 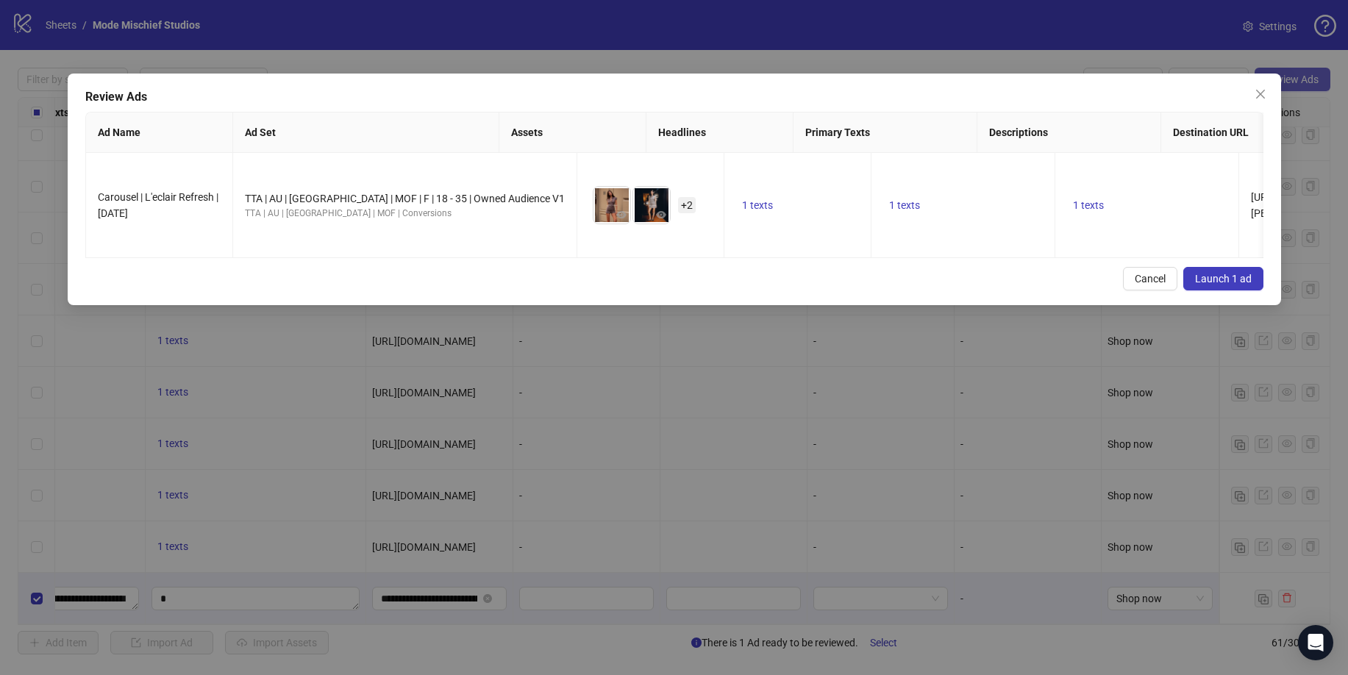 I want to click on img: Asset 2, so click(x=651, y=205).